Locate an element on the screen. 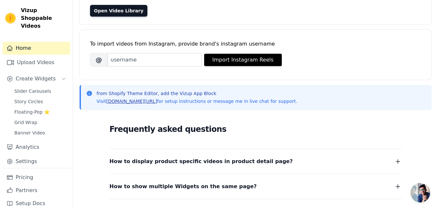  p: from Shopify Theme Editor, add the Vizup App Block is located at coordinates (197, 94).